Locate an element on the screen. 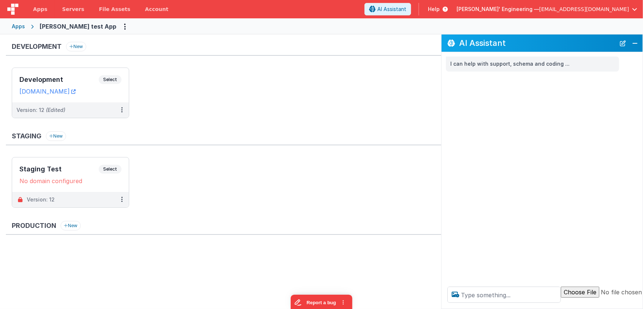  button: New Chat is located at coordinates (623, 43).